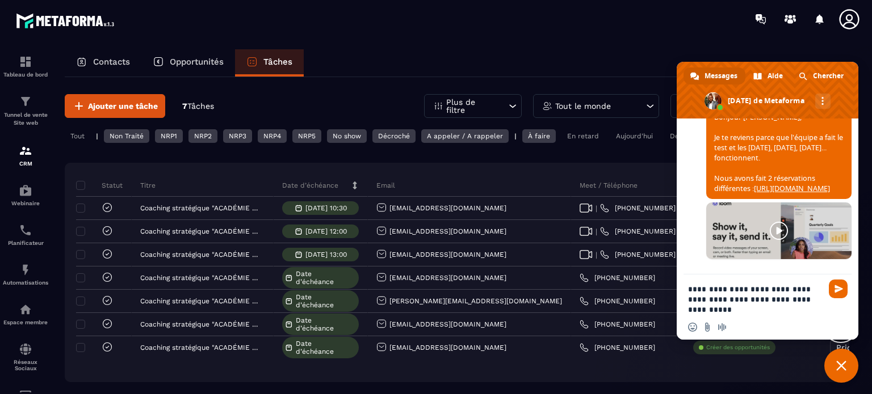 This screenshot has width=872, height=394. What do you see at coordinates (26, 283) in the screenshot?
I see `p: Automatisations` at bounding box center [26, 283].